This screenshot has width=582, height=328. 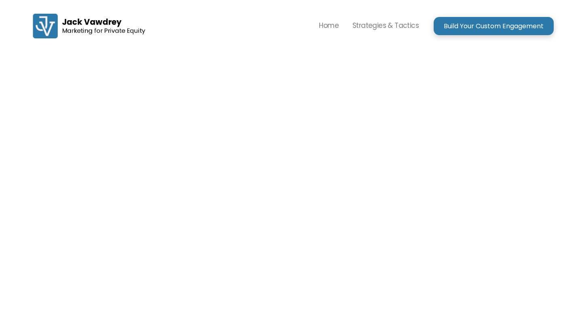 What do you see at coordinates (329, 26) in the screenshot?
I see `a: Home` at bounding box center [329, 26].